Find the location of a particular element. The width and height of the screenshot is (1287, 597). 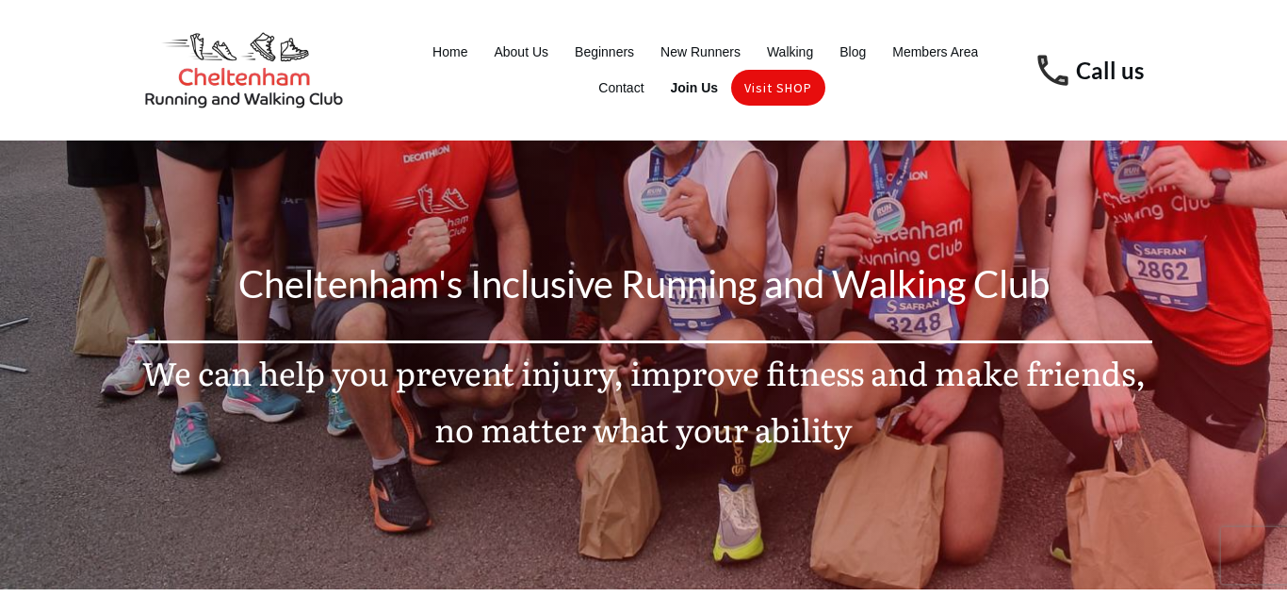

a: Home is located at coordinates (450, 52).